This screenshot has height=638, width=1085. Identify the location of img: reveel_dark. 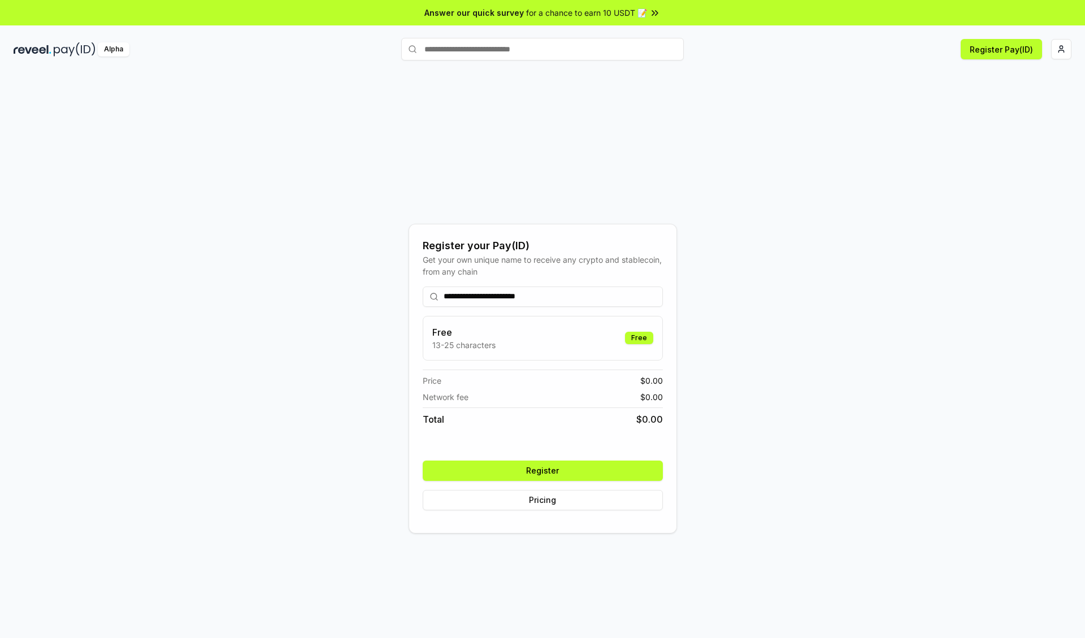
(32, 49).